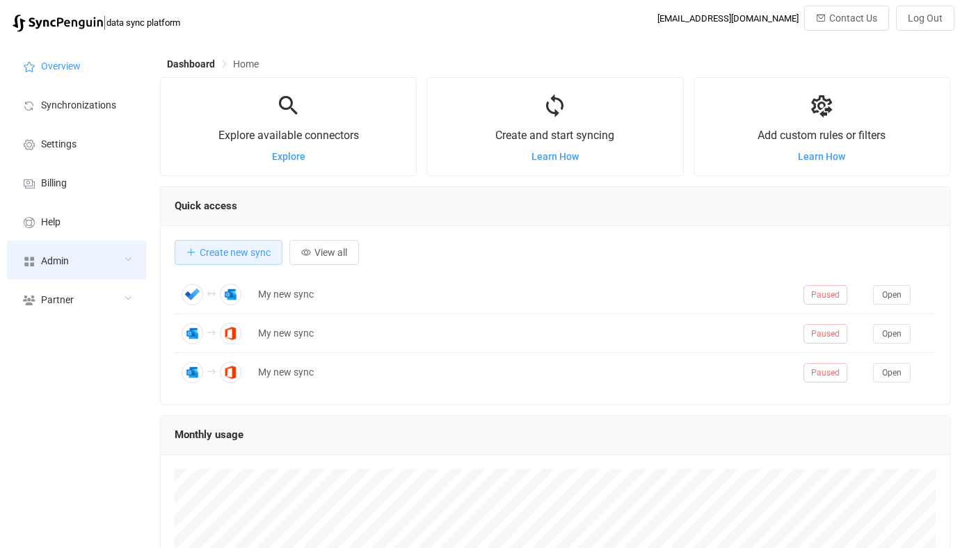 This screenshot has width=960, height=548. I want to click on span: Dashboard, so click(191, 64).